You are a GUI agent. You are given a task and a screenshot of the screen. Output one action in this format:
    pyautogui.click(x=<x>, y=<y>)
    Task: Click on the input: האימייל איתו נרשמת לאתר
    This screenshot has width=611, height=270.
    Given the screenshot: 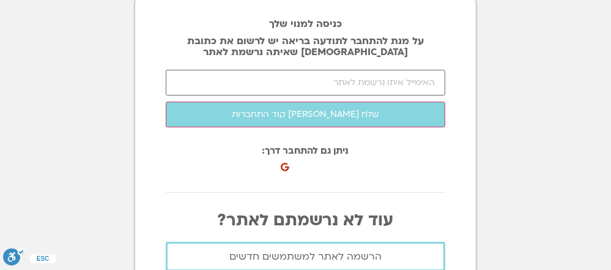 What is the action you would take?
    pyautogui.click(x=305, y=83)
    